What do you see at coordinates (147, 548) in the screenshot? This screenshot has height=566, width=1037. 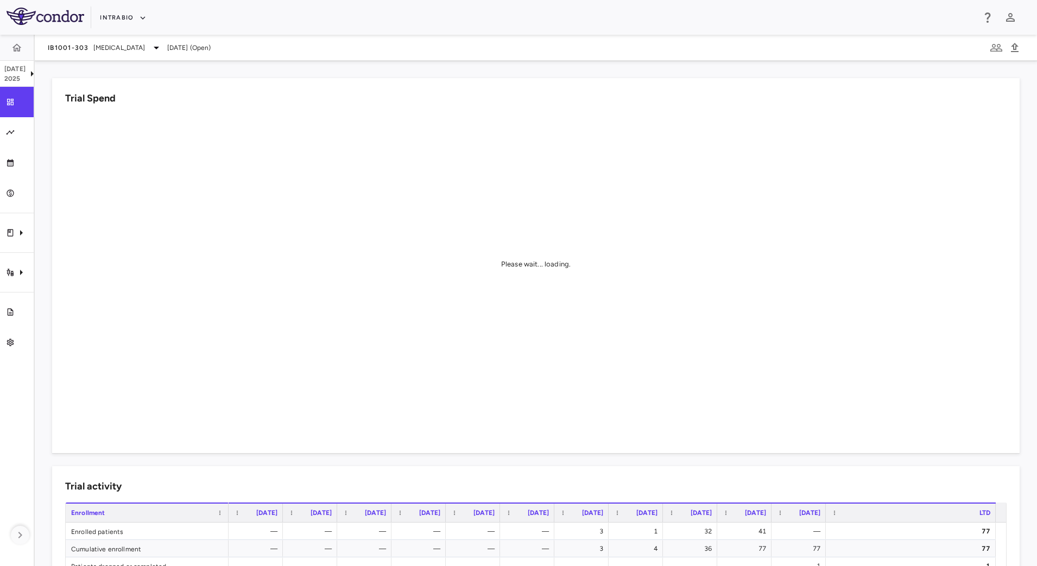 I see `div: Cumulative enrollment` at bounding box center [147, 548].